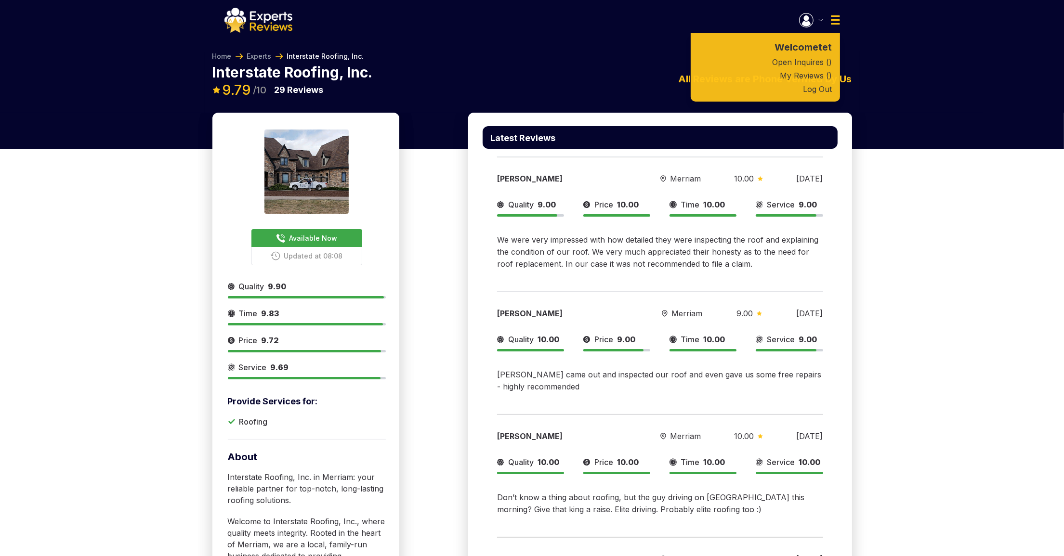 The height and width of the screenshot is (556, 1064). I want to click on p: Roofing, so click(253, 422).